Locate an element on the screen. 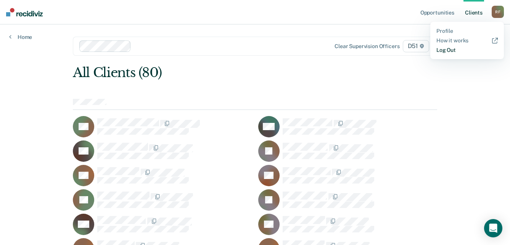 The image size is (510, 245). img: Recidiviz is located at coordinates (24, 12).